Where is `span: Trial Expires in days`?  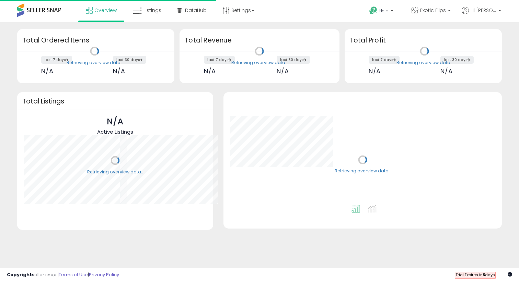
span: Trial Expires in days is located at coordinates (475, 275).